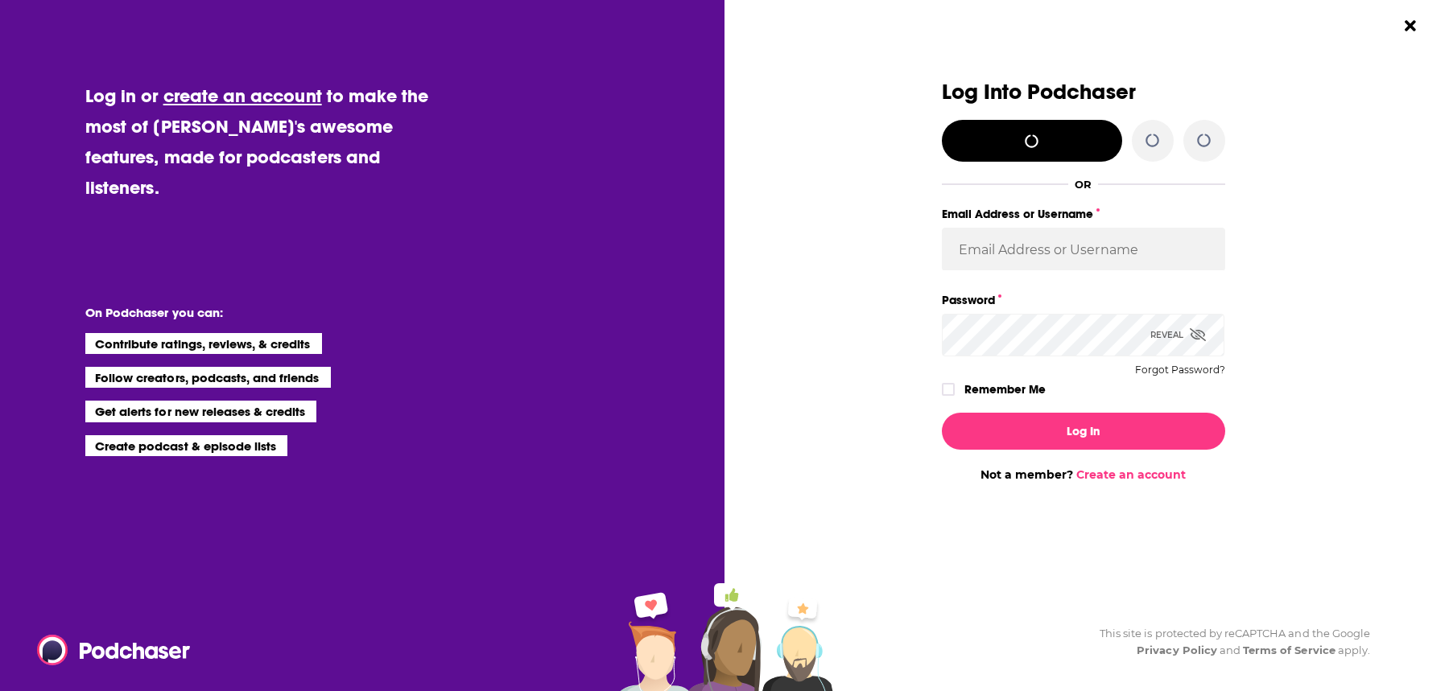 This screenshot has height=691, width=1449. Describe the element at coordinates (1083, 250) in the screenshot. I see `input: Email Address or Username` at that location.